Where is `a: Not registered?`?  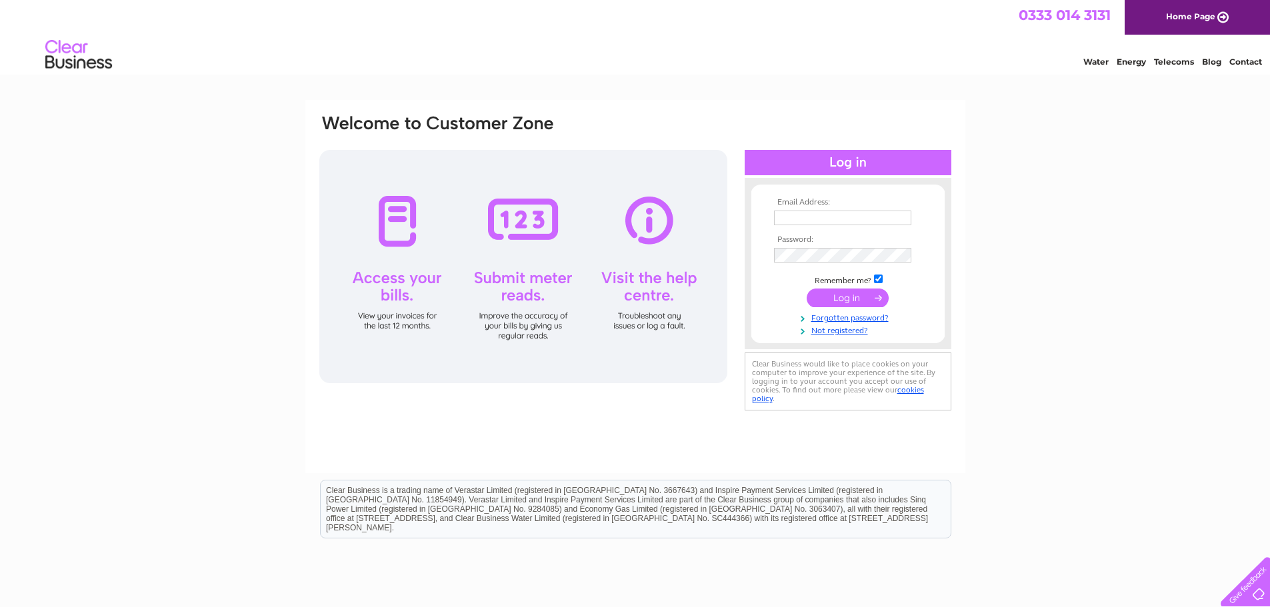
a: Not registered? is located at coordinates (849, 329).